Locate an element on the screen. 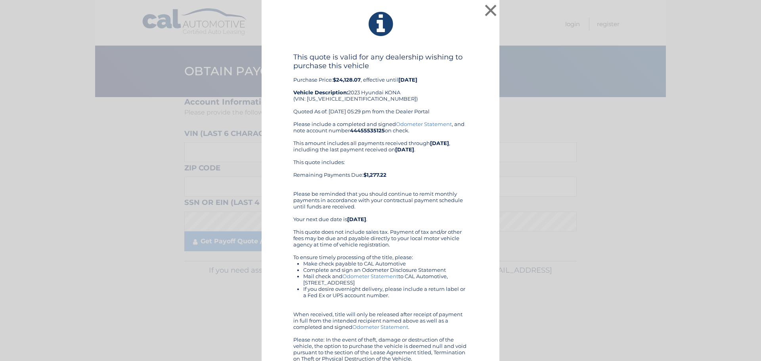 The image size is (761, 361). h4: This quote is valid for any dealership wishing to purchase this vehicle is located at coordinates (381, 61).